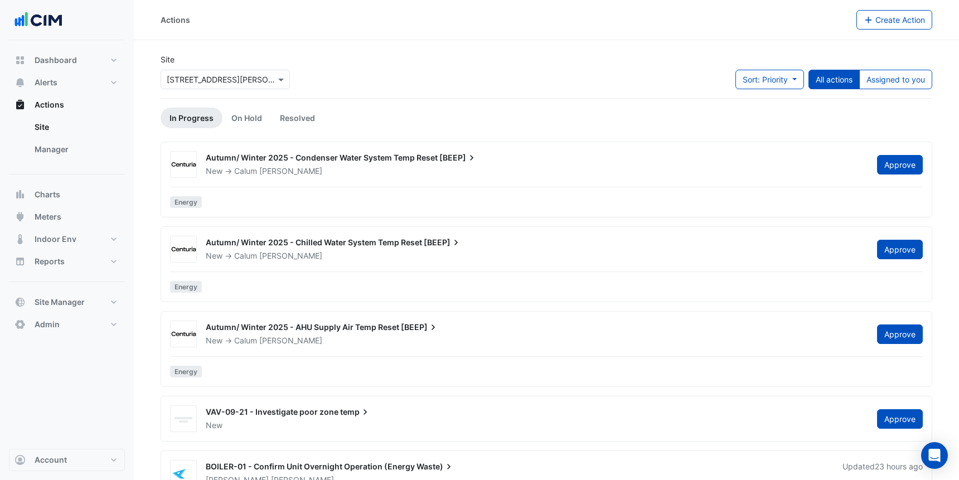  Describe the element at coordinates (20, 105) in the screenshot. I see `app-icon: Actions` at that location.